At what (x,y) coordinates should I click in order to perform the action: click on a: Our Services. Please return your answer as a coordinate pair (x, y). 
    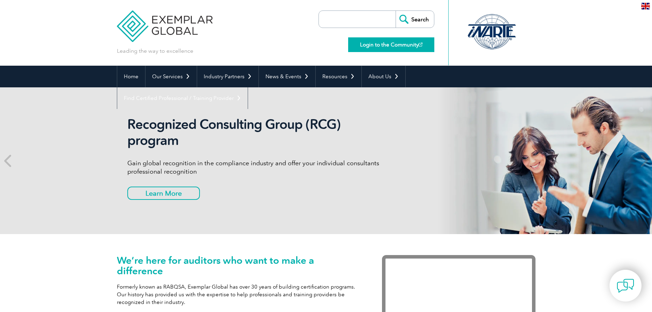
    Looking at the image, I should click on (171, 76).